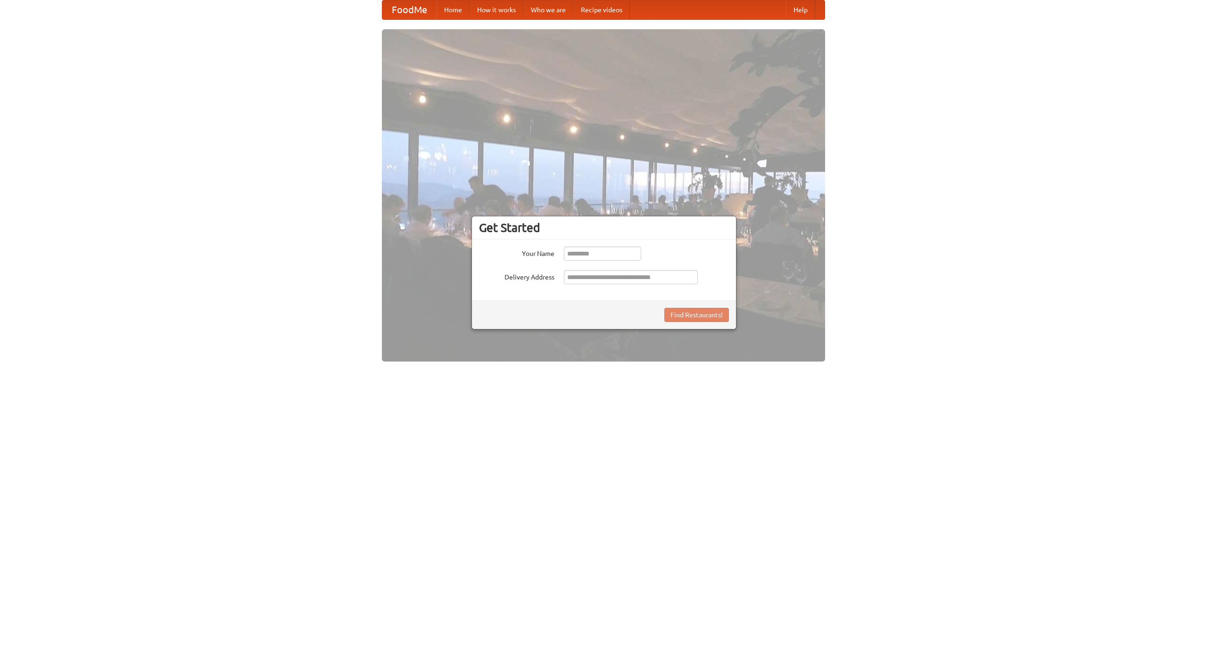 Image resolution: width=1207 pixels, height=667 pixels. I want to click on label: Delivery Address, so click(517, 276).